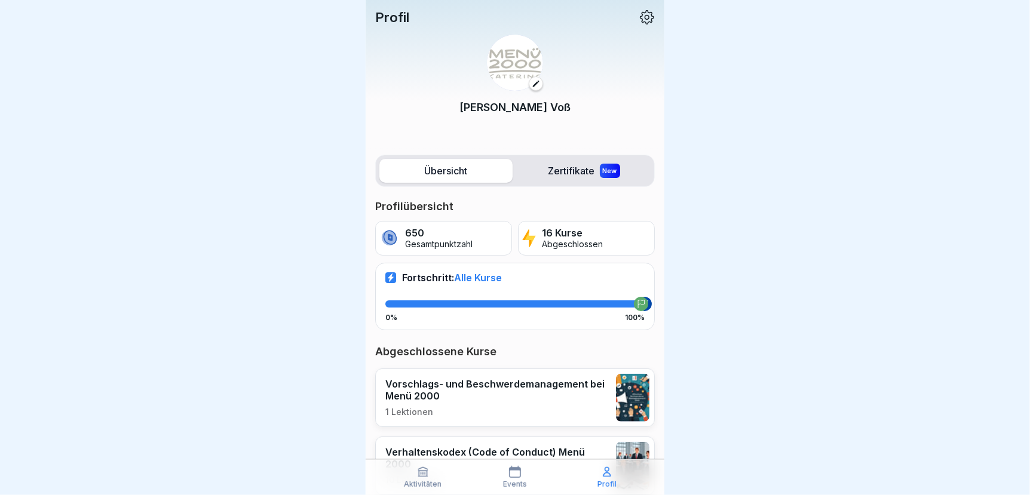 The width and height of the screenshot is (1030, 495). Describe the element at coordinates (438, 244) in the screenshot. I see `p: Gesamtpunktzahl` at that location.